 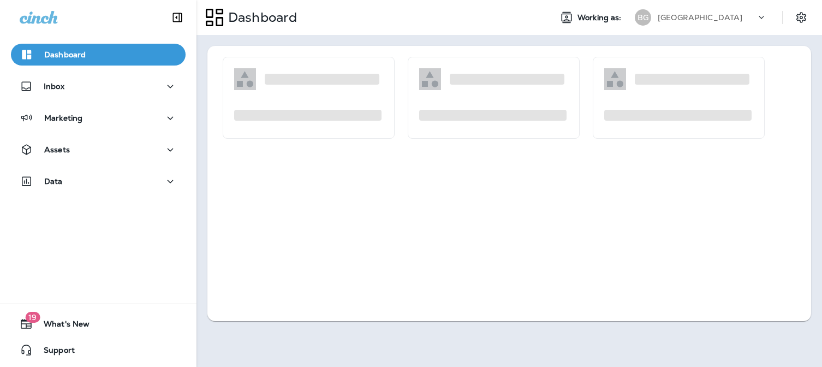 What do you see at coordinates (643, 17) in the screenshot?
I see `div: BG` at bounding box center [643, 17].